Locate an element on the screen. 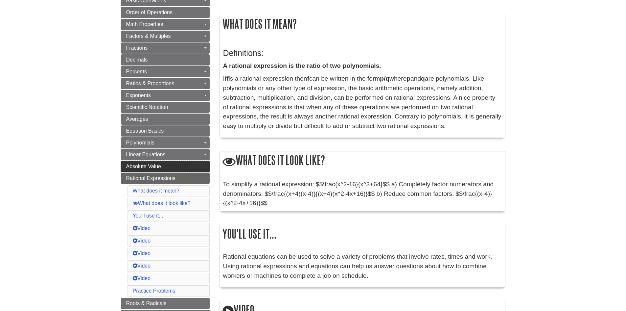  span: Roots & Radicals is located at coordinates (146, 303).